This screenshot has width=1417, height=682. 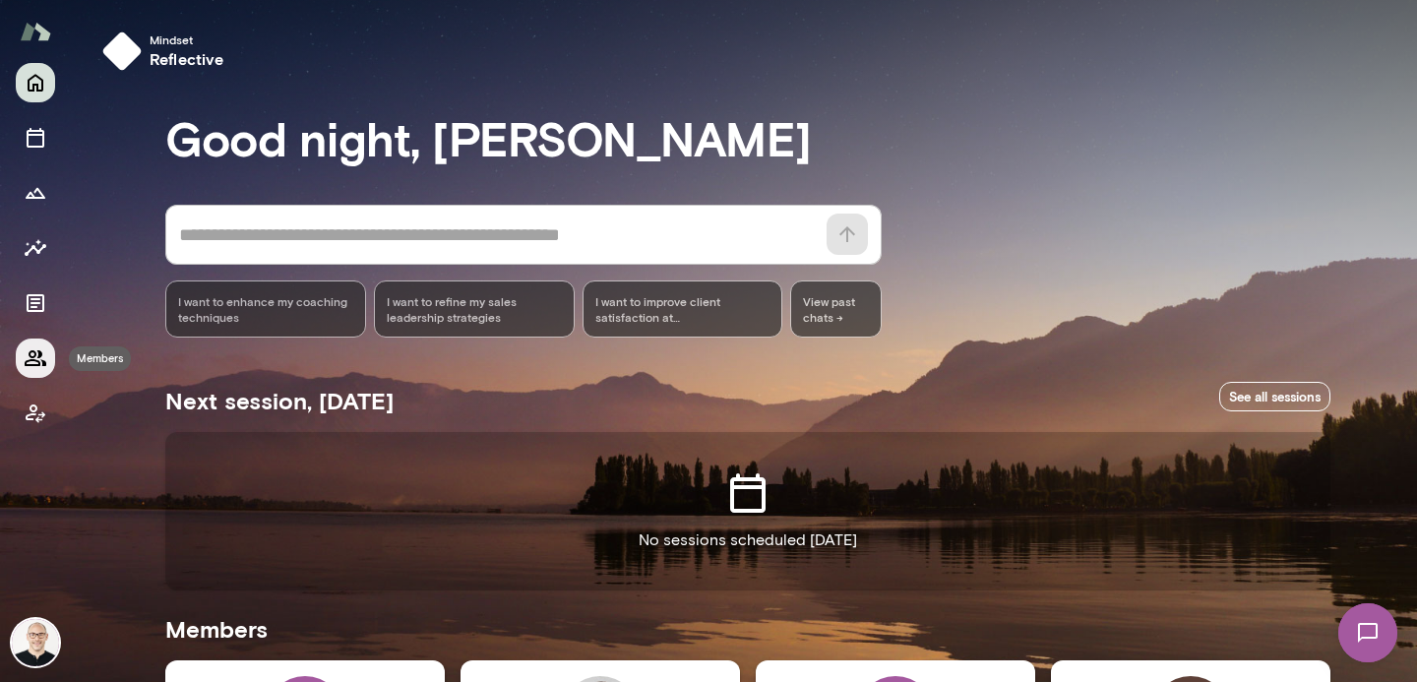 I want to click on span: I want to refine my sales leadership strategies, so click(x=474, y=309).